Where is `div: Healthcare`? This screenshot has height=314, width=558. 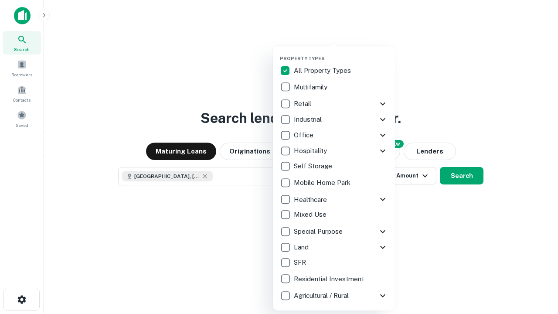
div: Healthcare is located at coordinates (334, 199).